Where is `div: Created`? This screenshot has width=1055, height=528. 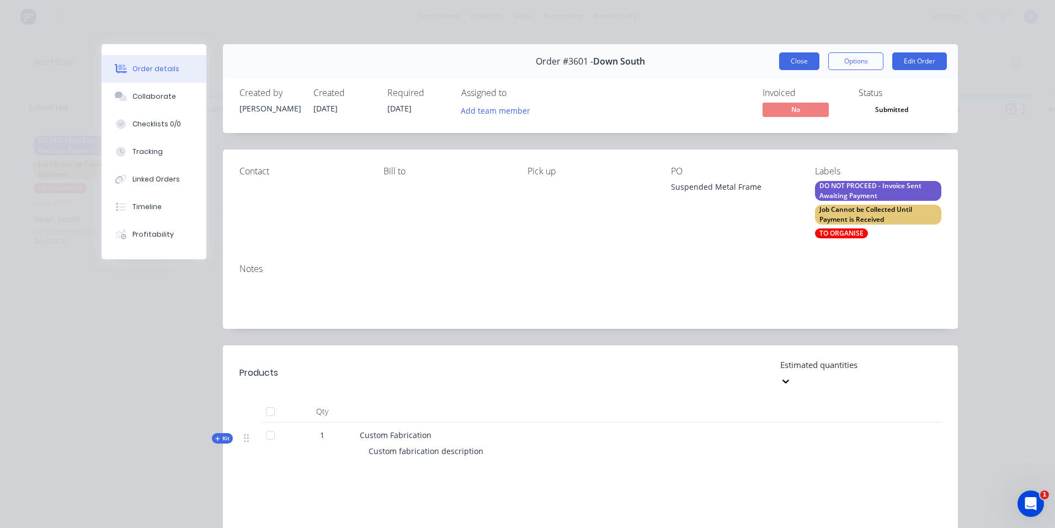
div: Created is located at coordinates (344, 93).